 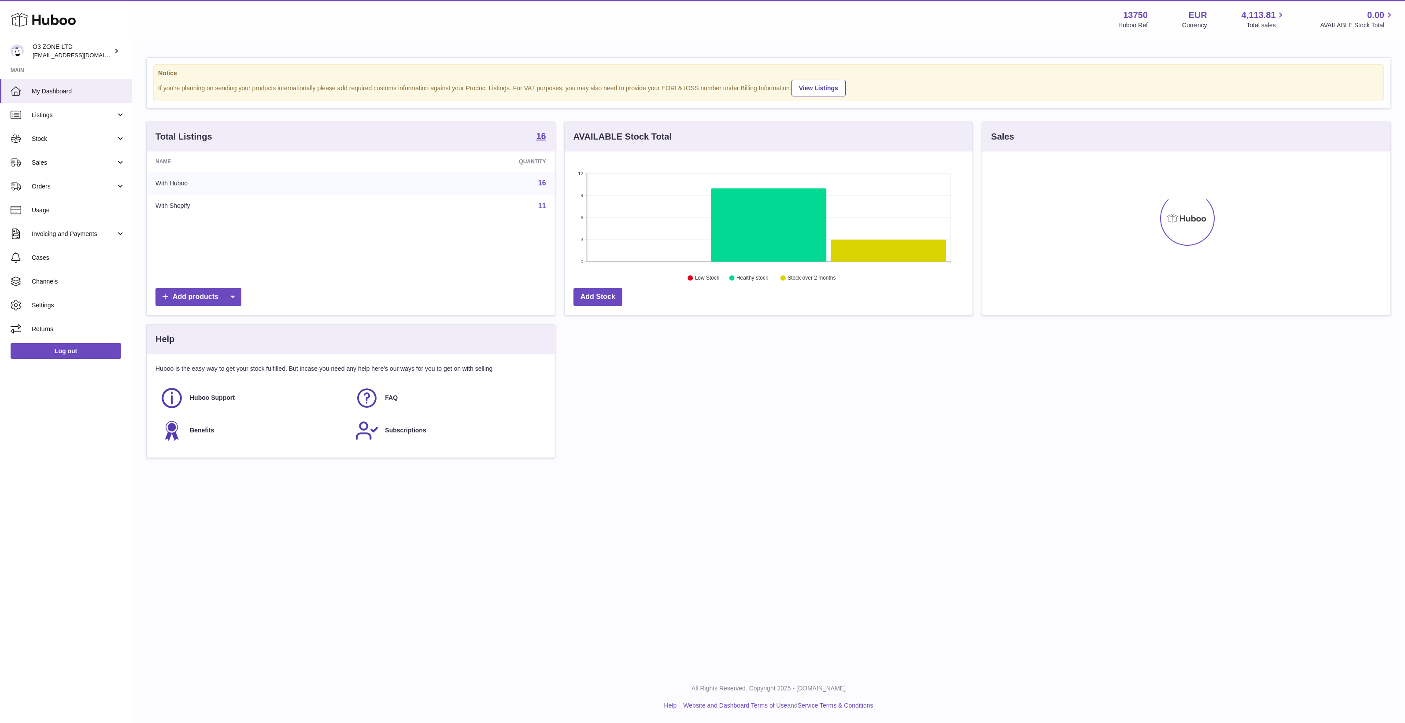 I want to click on div: If you're planning on sending your products internationally please add required customs informati..., so click(x=768, y=87).